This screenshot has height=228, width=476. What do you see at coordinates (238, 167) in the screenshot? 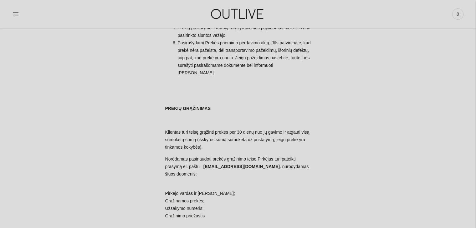
I see `p: Norėdamas pasinaudoti prekės grąžinimo teise Pirkėjas turi pateikti prašymą el. paštu – . nurodyd...` at bounding box center [238, 167].